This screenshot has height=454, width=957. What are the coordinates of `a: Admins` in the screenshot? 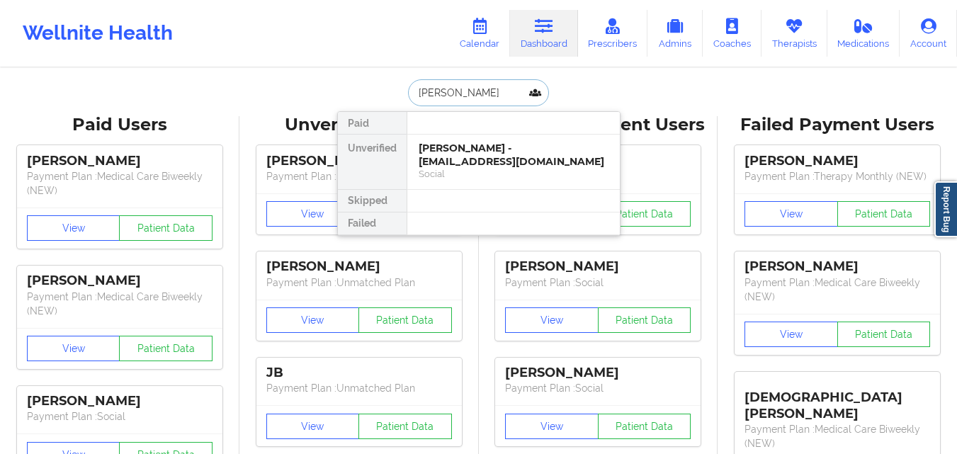 It's located at (675, 33).